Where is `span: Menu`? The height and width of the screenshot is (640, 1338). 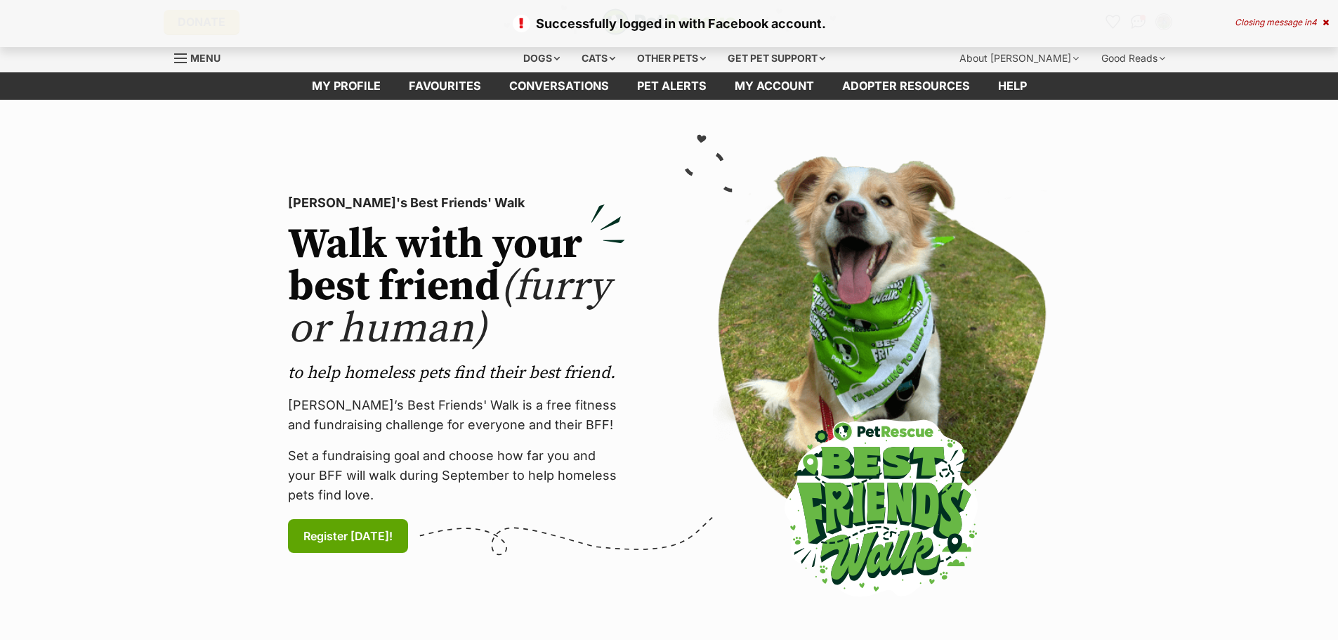
span: Menu is located at coordinates (205, 58).